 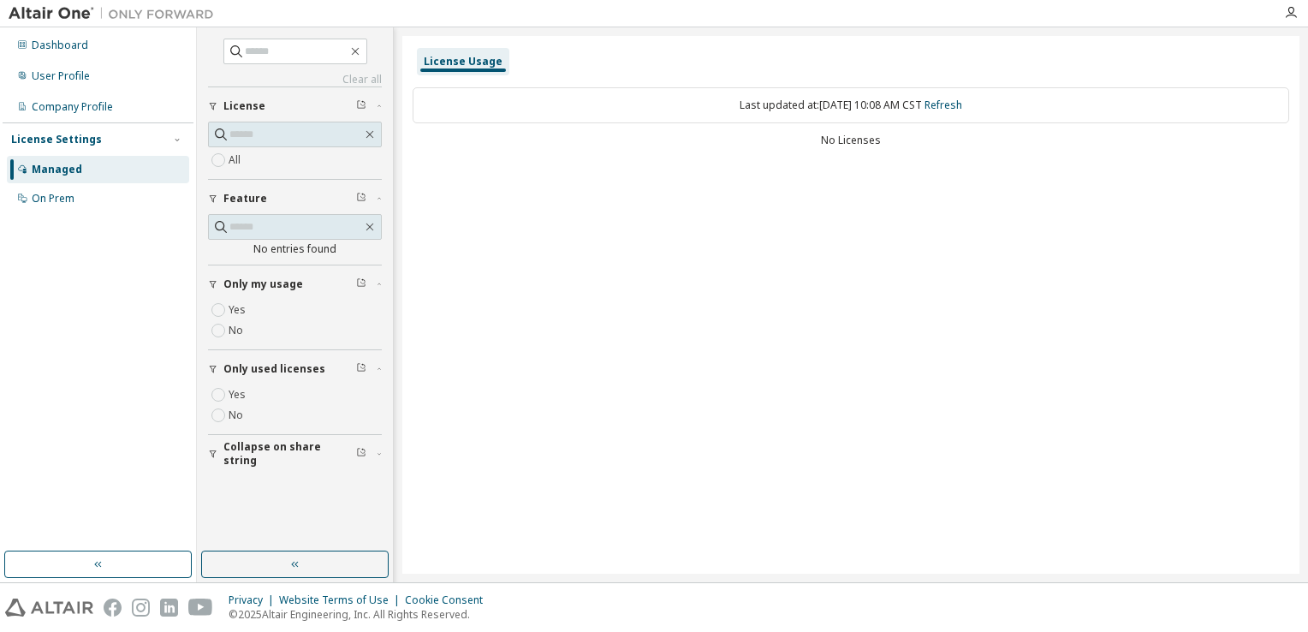 What do you see at coordinates (236, 160) in the screenshot?
I see `label: All` at bounding box center [236, 160].